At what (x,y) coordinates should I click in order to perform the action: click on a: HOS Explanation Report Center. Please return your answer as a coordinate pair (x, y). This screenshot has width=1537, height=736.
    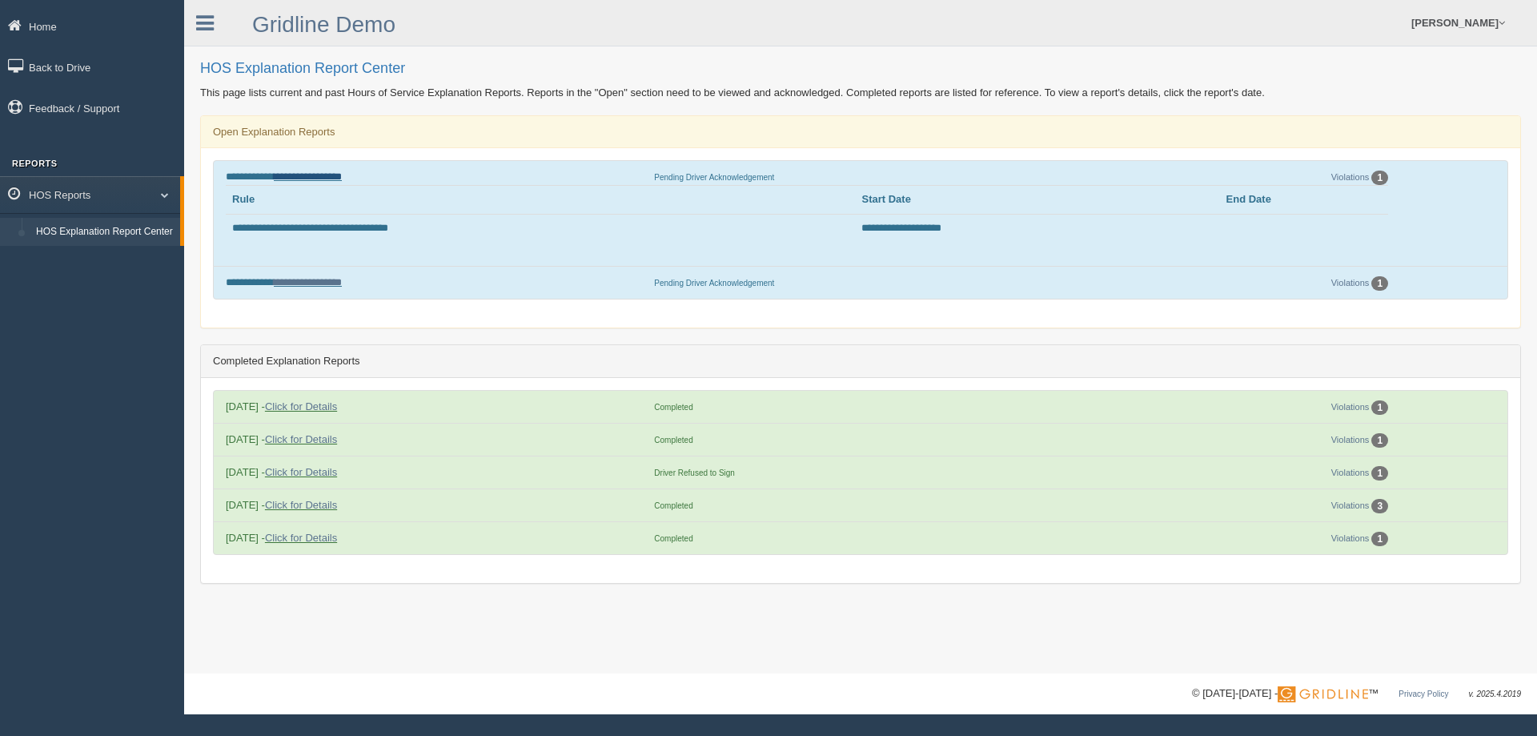
    Looking at the image, I should click on (104, 232).